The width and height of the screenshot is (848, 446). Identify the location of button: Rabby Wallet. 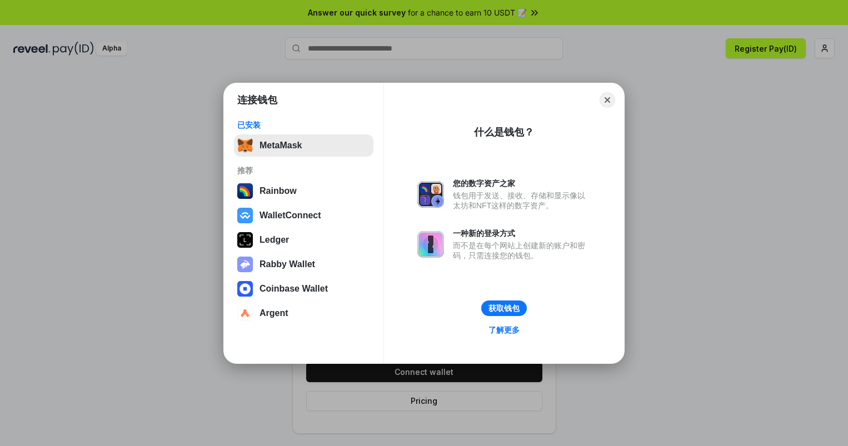
(303, 264).